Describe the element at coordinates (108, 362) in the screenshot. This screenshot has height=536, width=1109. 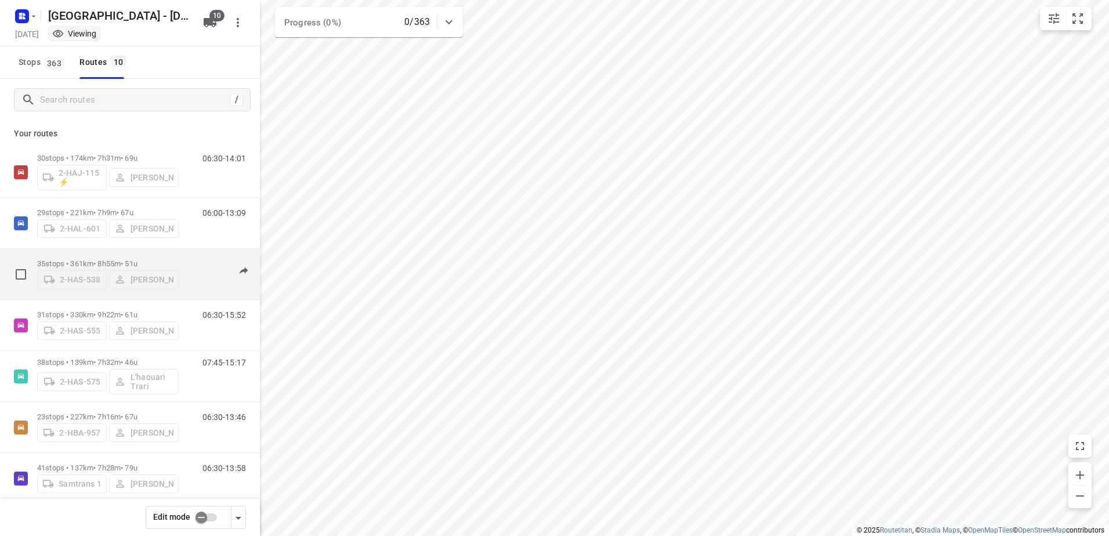
I see `p: 38 stops • 139km • 7h32m • 46u` at that location.